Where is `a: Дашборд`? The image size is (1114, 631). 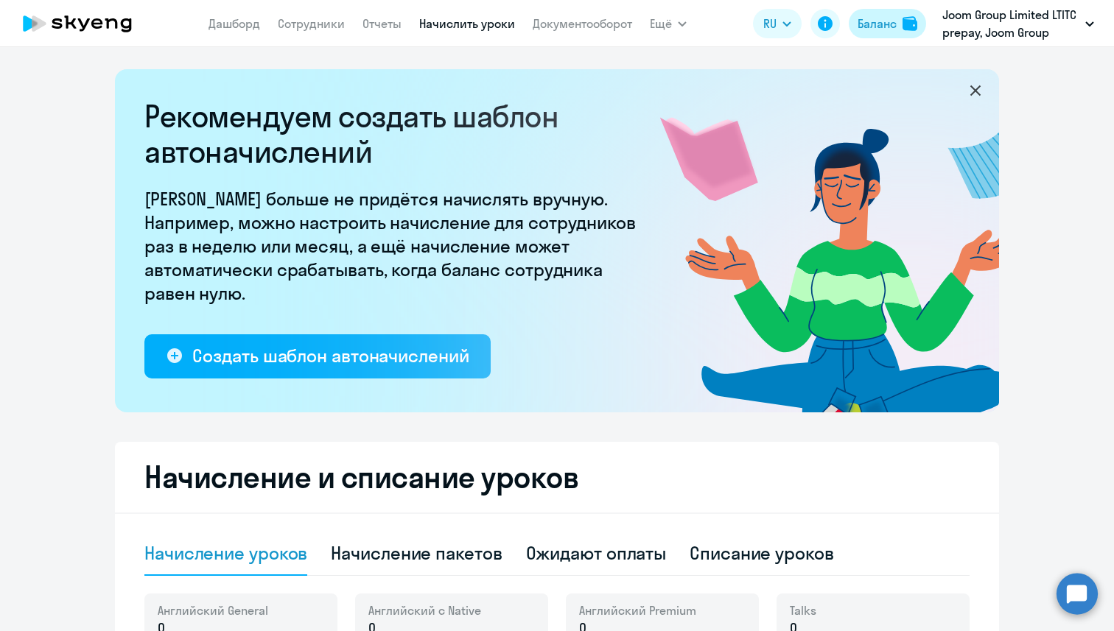 a: Дашборд is located at coordinates (234, 24).